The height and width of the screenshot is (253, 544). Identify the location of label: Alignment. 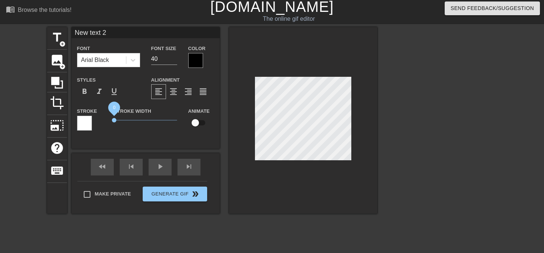
(165, 80).